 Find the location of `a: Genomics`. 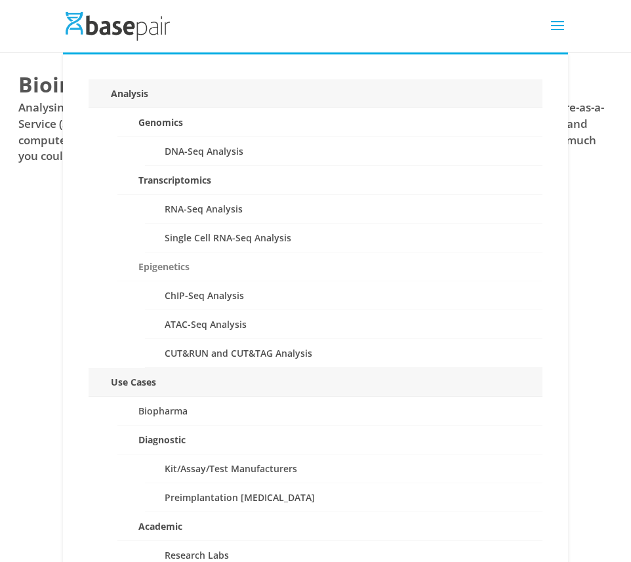

a: Genomics is located at coordinates (330, 123).